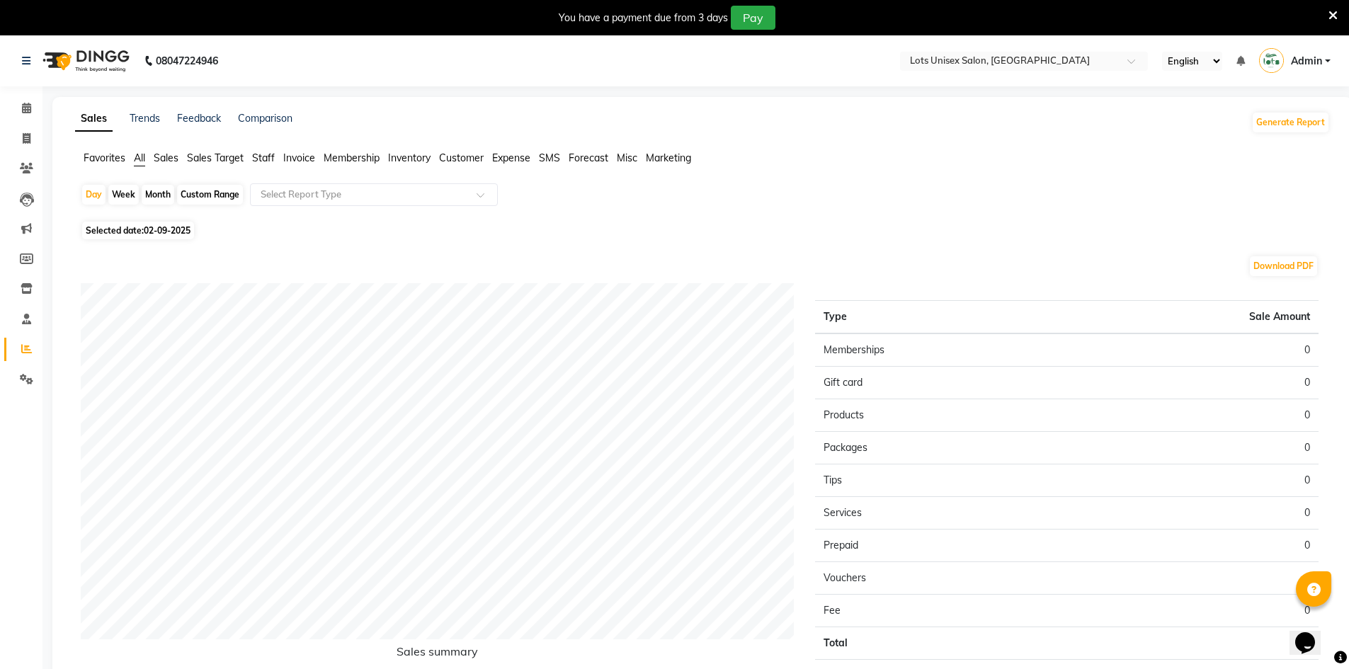 The height and width of the screenshot is (669, 1349). What do you see at coordinates (140, 158) in the screenshot?
I see `span: All` at bounding box center [140, 158].